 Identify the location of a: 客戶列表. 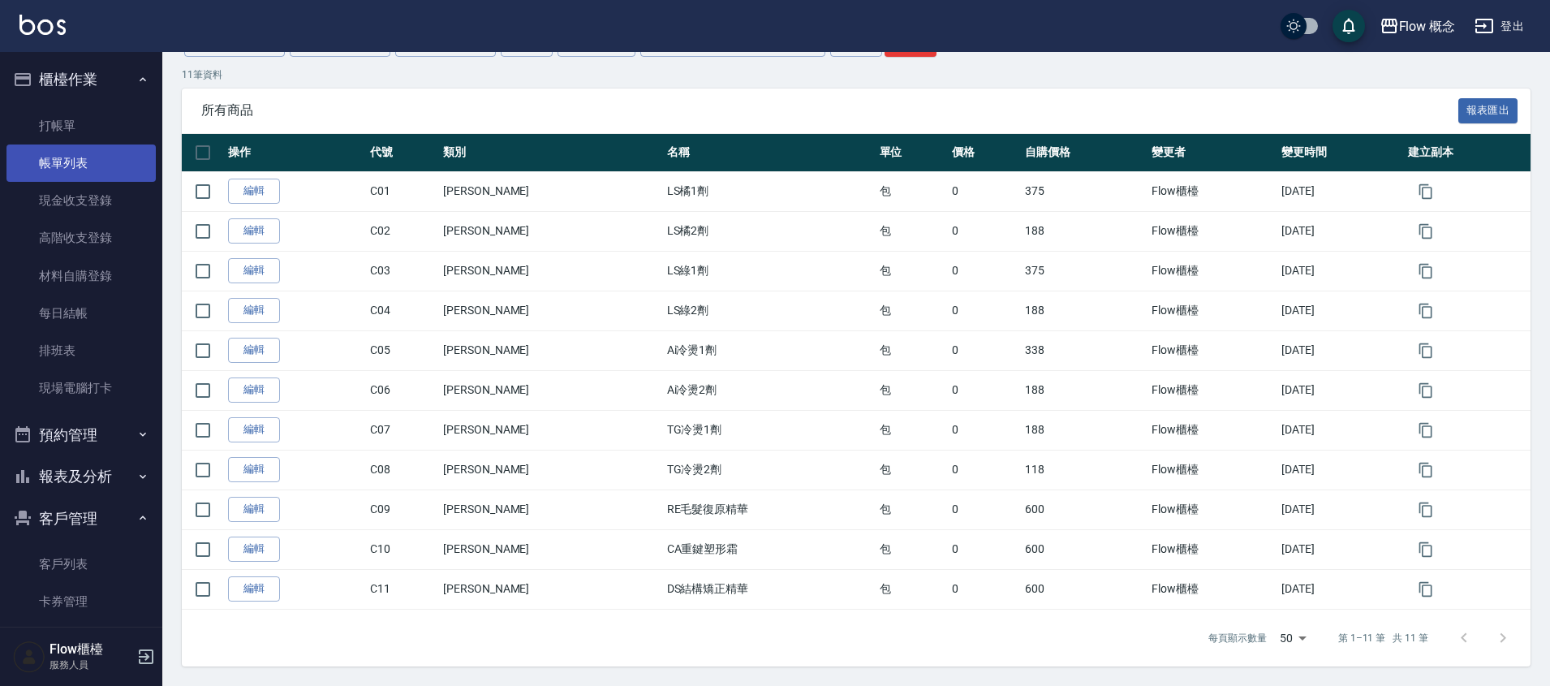
(81, 564).